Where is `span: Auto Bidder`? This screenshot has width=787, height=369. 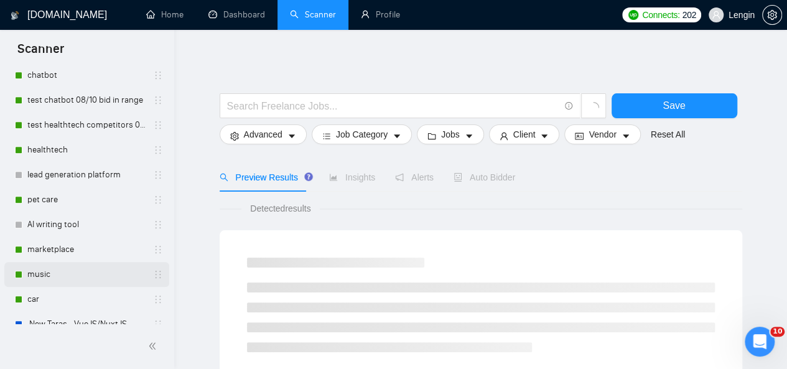
span: Auto Bidder is located at coordinates (484, 177).